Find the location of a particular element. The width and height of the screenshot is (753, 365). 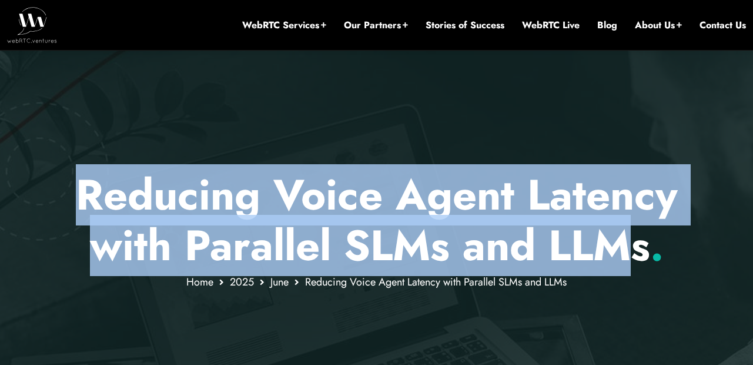

p: Reducing Voice Agent Latency with Parallel SLMs and LLMs is located at coordinates (376, 220).